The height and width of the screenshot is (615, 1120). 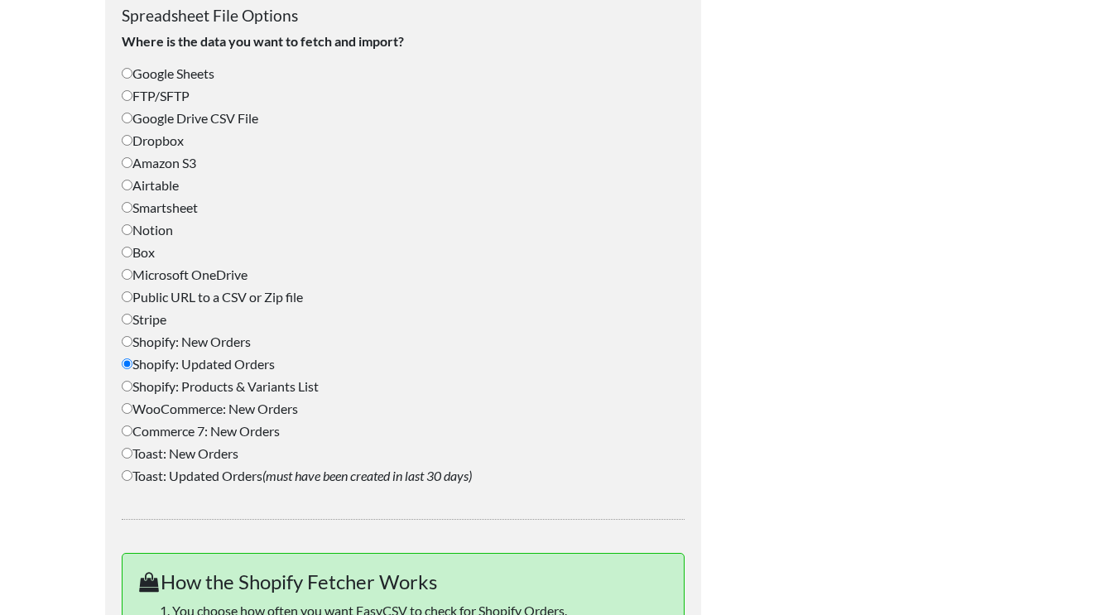 I want to click on label: Notion, so click(x=403, y=230).